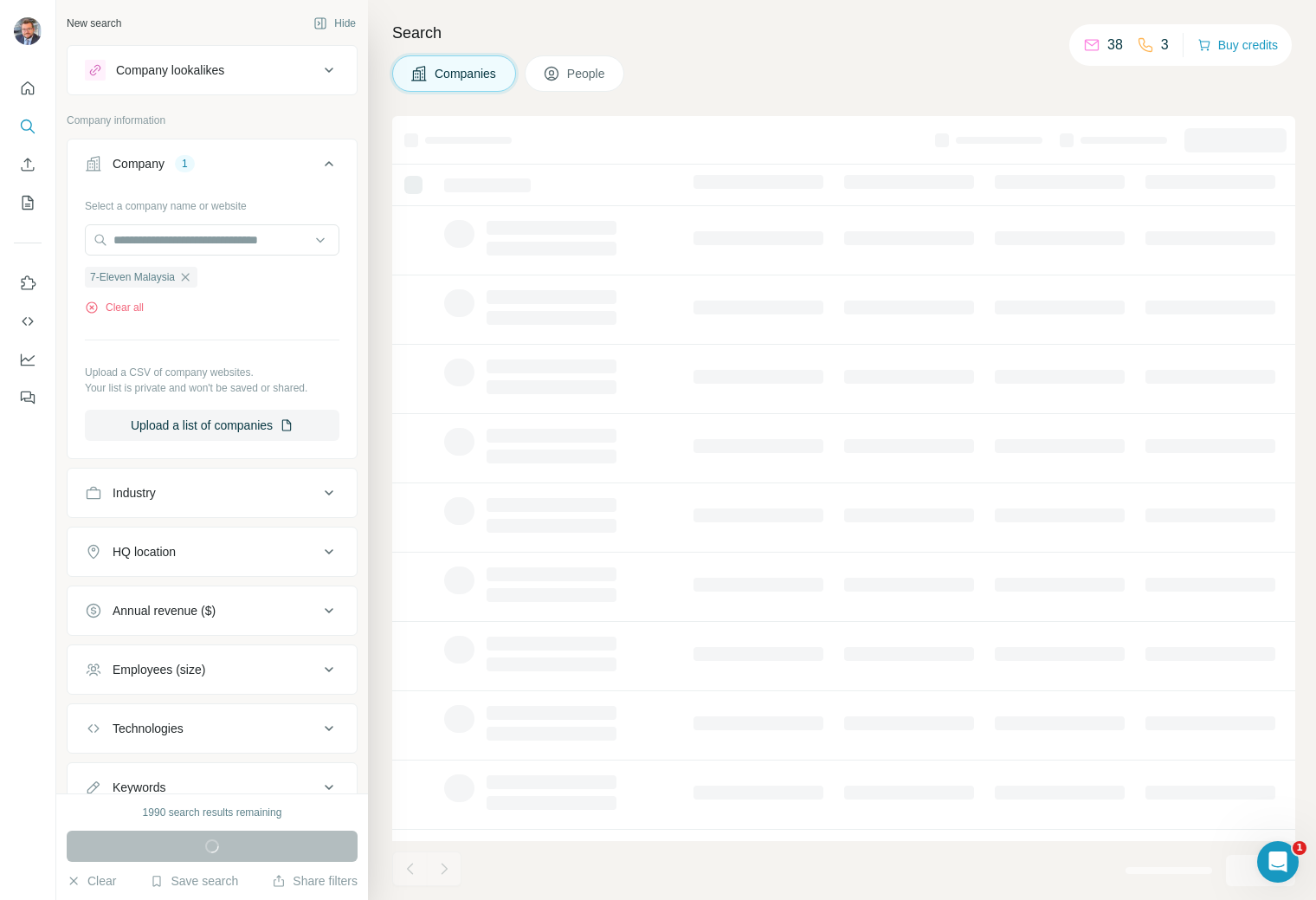 The height and width of the screenshot is (900, 1316). Describe the element at coordinates (587, 73) in the screenshot. I see `span: People` at that location.